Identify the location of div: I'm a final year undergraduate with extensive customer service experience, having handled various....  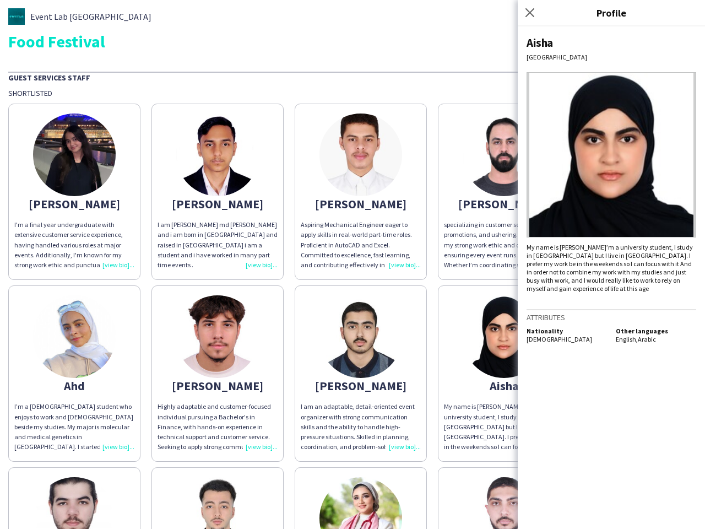
(74, 245).